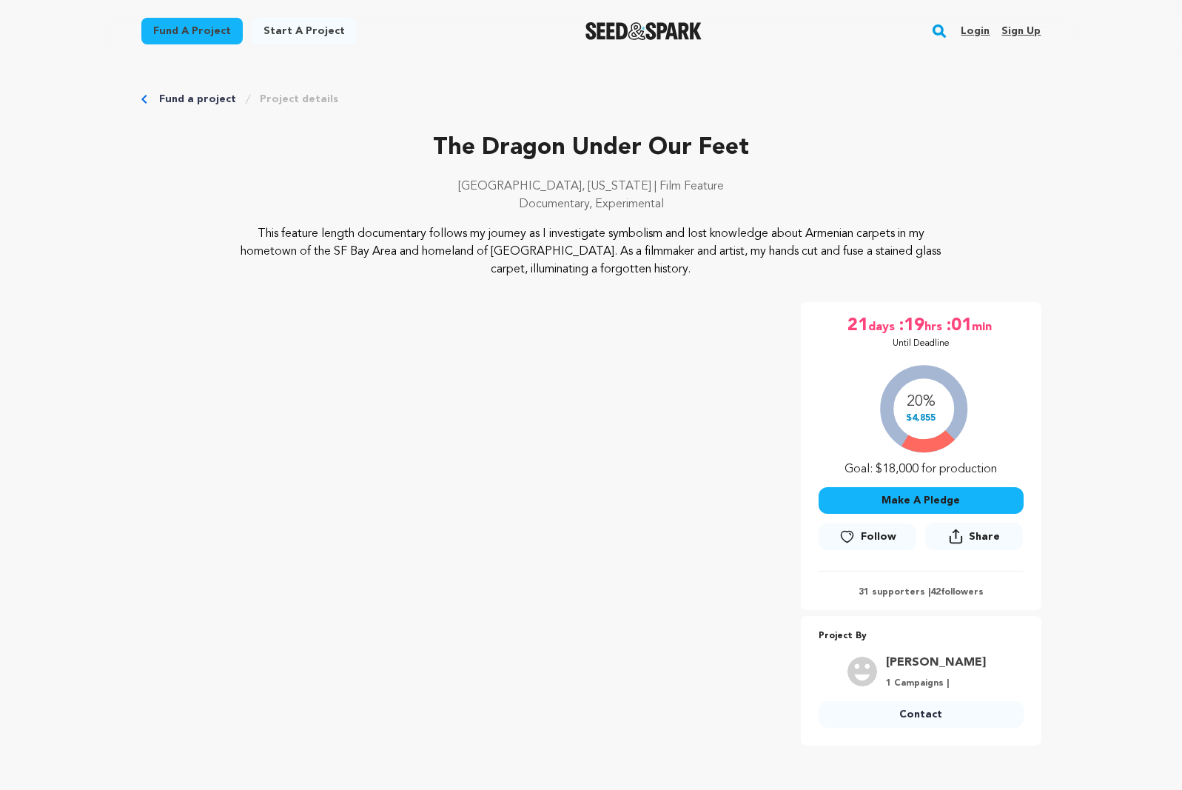 This screenshot has width=1182, height=790. I want to click on p: Project By, so click(921, 636).